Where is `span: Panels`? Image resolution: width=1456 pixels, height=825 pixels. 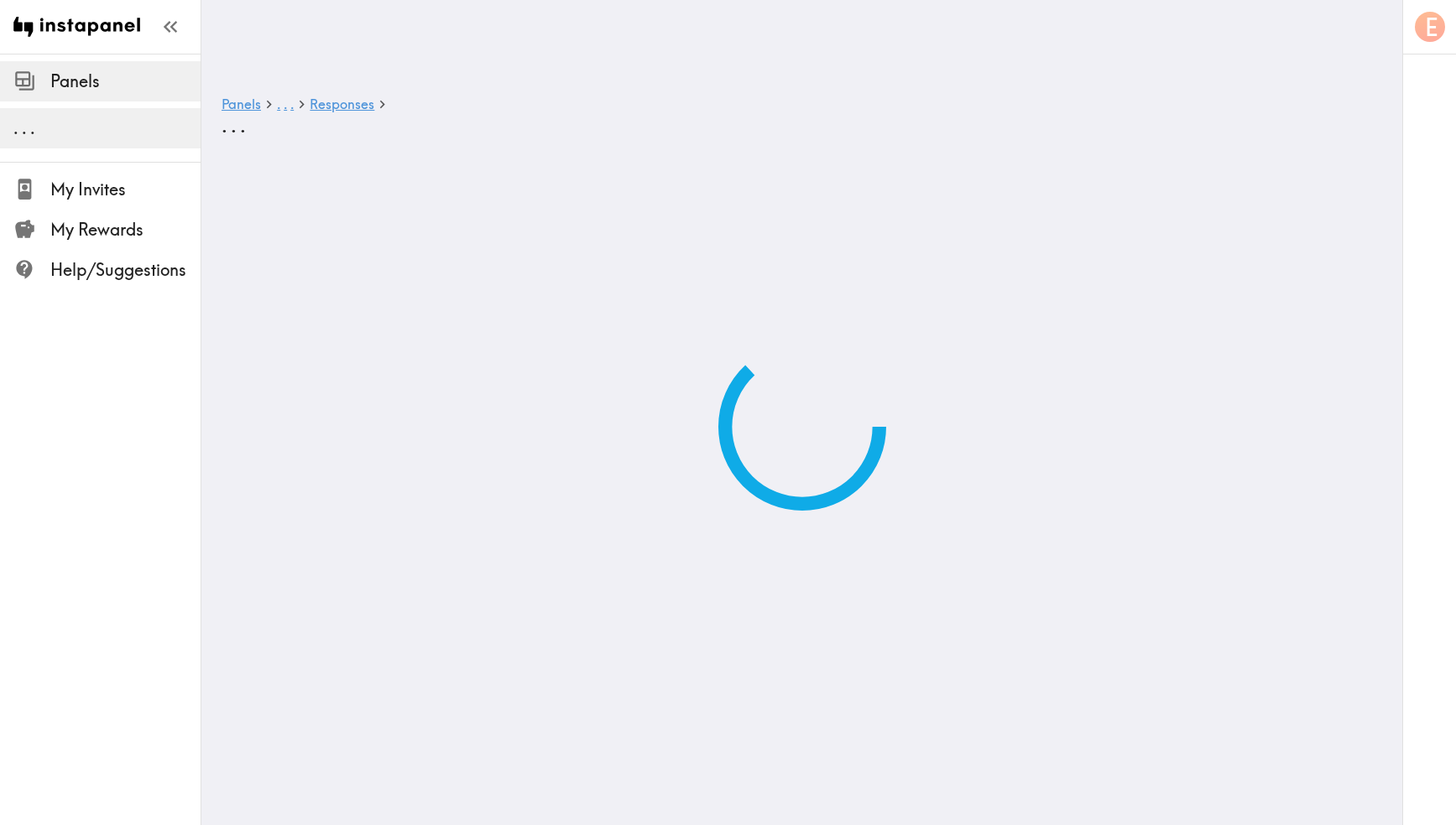 span: Panels is located at coordinates (125, 81).